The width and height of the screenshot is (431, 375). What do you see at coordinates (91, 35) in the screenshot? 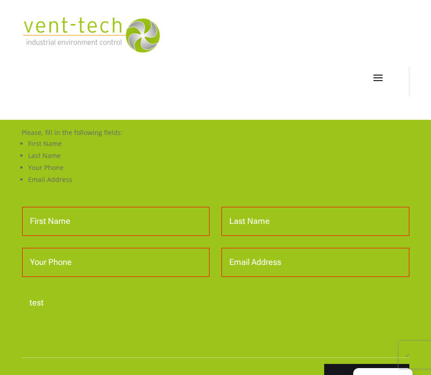
I see `img: 2023-09-27T08_35_16.549ZVENT-TECH---Clear-background` at bounding box center [91, 35].